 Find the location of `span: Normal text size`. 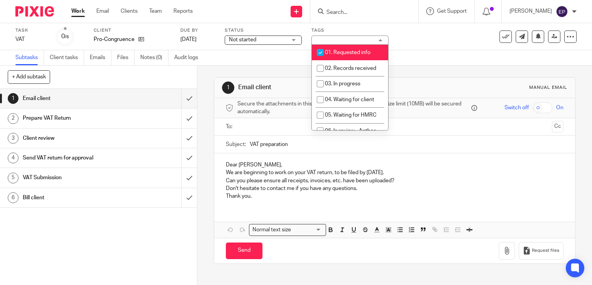

span: Normal text size is located at coordinates (272, 230).